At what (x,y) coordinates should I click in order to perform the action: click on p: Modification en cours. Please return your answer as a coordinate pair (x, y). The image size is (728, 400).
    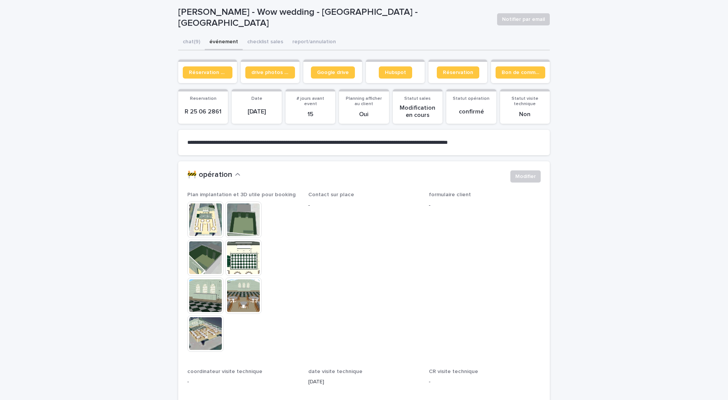
    Looking at the image, I should click on (418, 112).